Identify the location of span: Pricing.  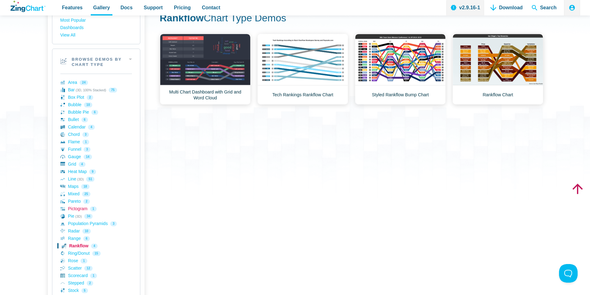
(182, 7).